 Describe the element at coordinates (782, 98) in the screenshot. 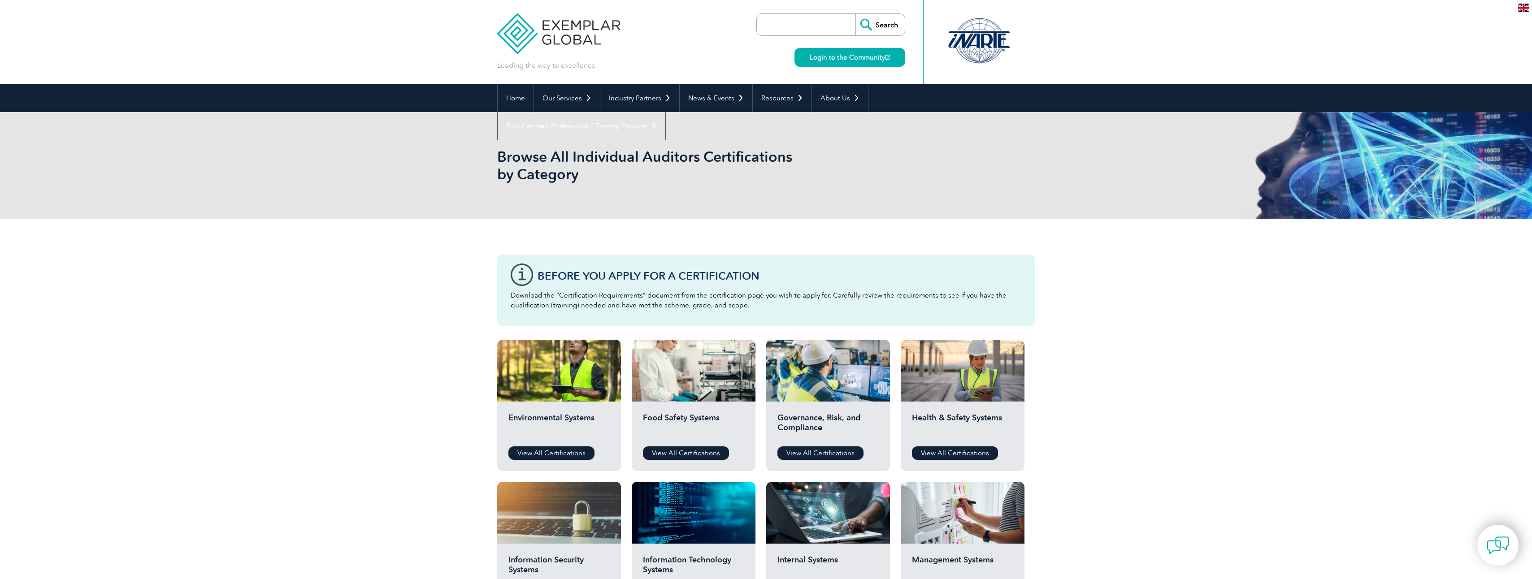

I see `a: Resources` at that location.